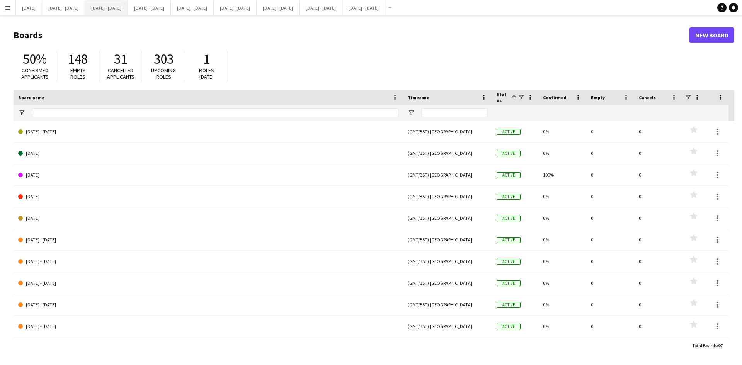 The image size is (742, 365). What do you see at coordinates (35, 59) in the screenshot?
I see `span: 50%` at bounding box center [35, 59].